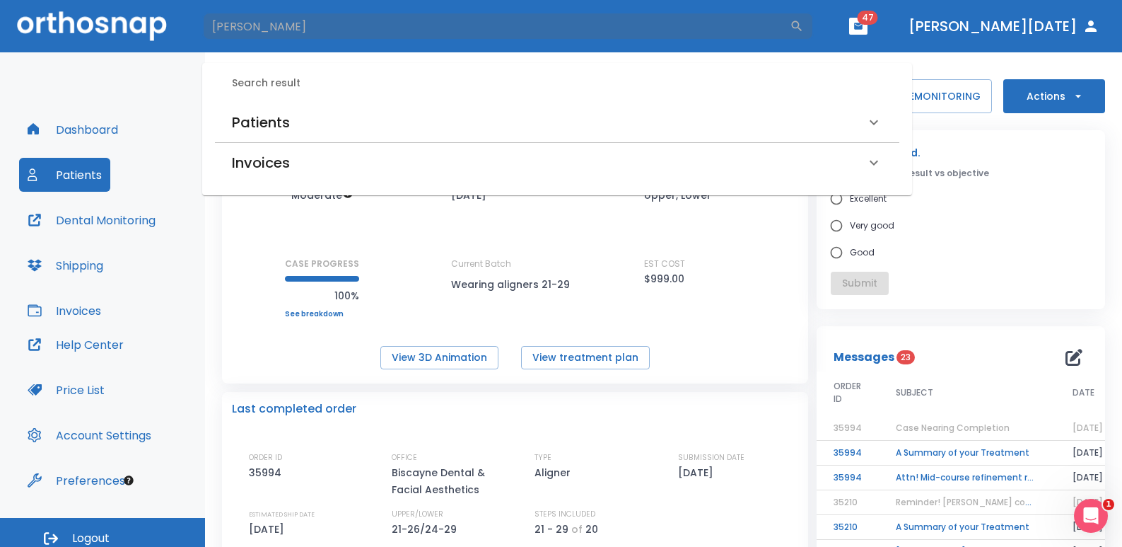 This screenshot has height=547, width=1122. I want to click on p: $999.00, so click(664, 279).